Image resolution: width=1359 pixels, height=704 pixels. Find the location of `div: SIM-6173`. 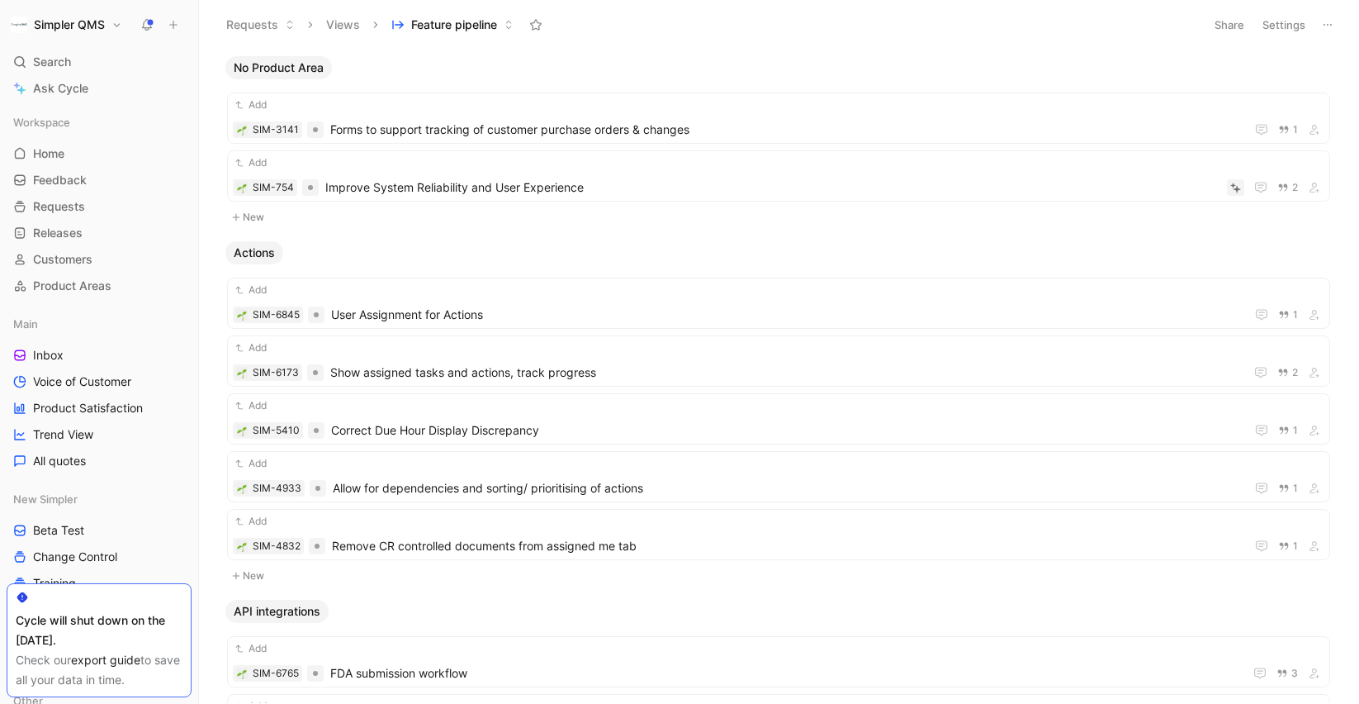

div: SIM-6173 is located at coordinates (276, 372).